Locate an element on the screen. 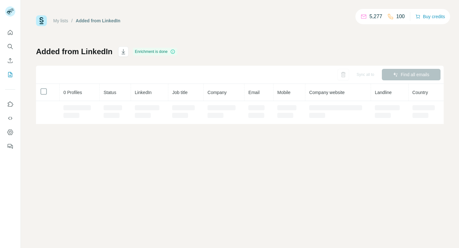  span: Email is located at coordinates (254, 92).